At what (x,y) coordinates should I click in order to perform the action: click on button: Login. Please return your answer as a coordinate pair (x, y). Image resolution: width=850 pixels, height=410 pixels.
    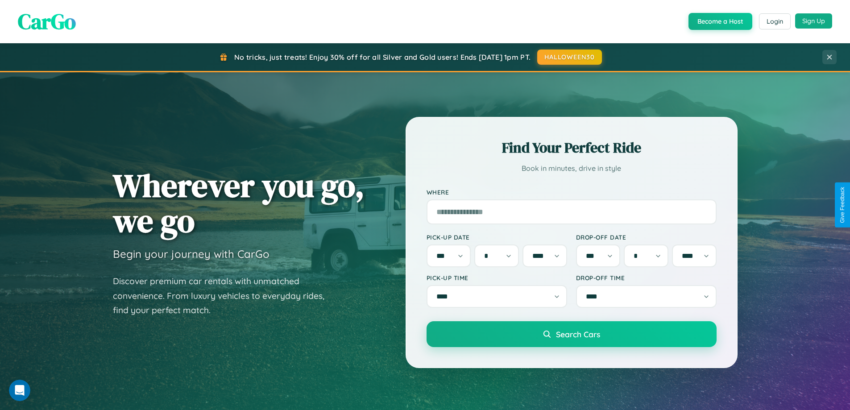
    Looking at the image, I should click on (774, 21).